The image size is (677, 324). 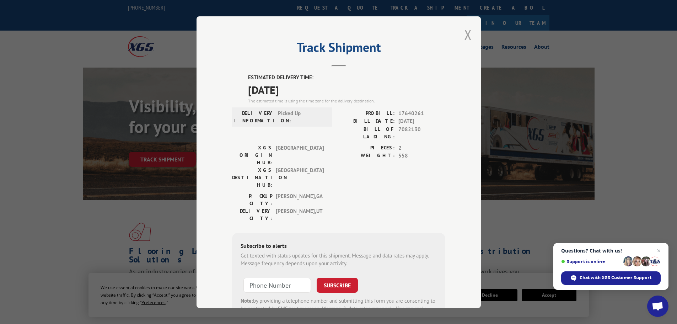 What do you see at coordinates (339, 49) in the screenshot?
I see `h2: Track Shipment` at bounding box center [339, 49].